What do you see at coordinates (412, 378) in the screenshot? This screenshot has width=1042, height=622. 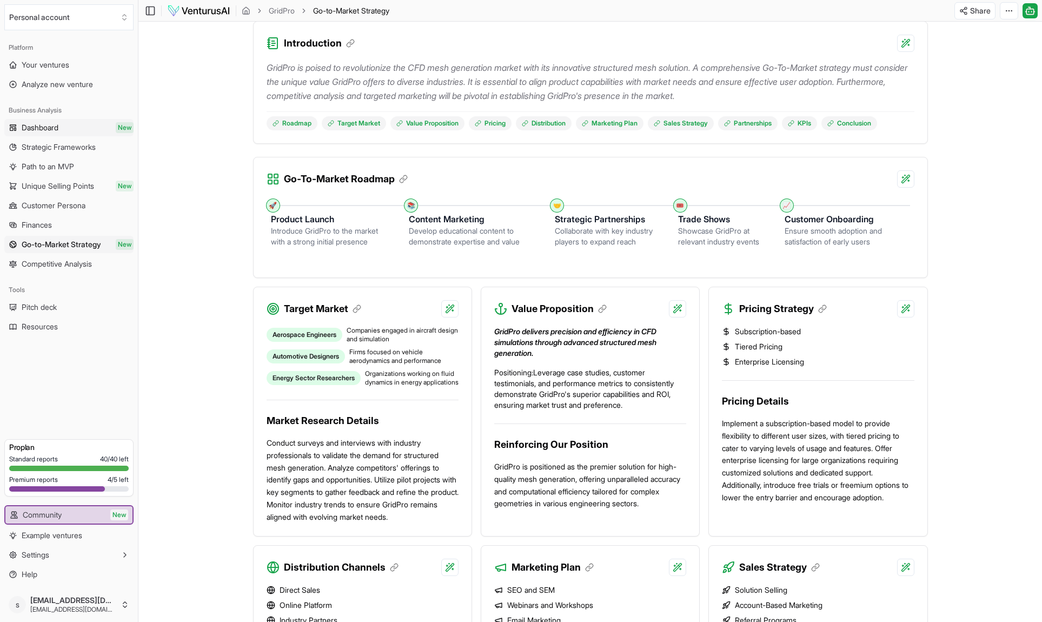 I see `span: Organizations working on fluid dynamics in energy applications` at bounding box center [412, 378].